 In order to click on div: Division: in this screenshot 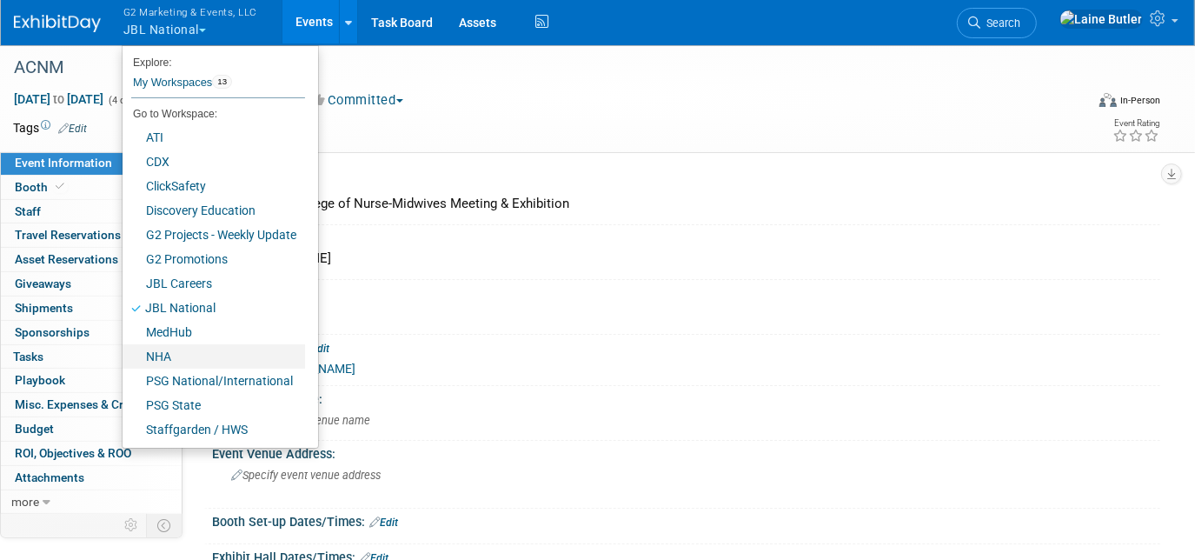, I will do `click(686, 290)`.